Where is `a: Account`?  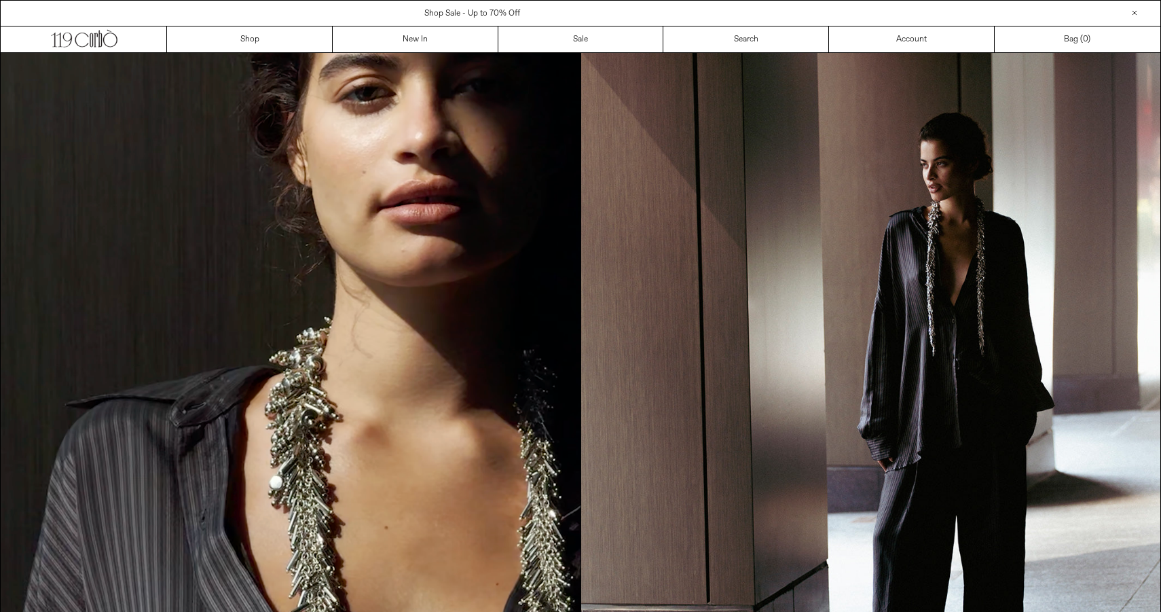 a: Account is located at coordinates (912, 39).